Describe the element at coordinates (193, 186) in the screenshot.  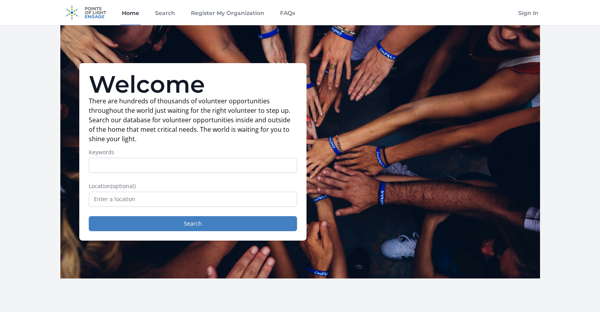
I see `label: Location` at that location.